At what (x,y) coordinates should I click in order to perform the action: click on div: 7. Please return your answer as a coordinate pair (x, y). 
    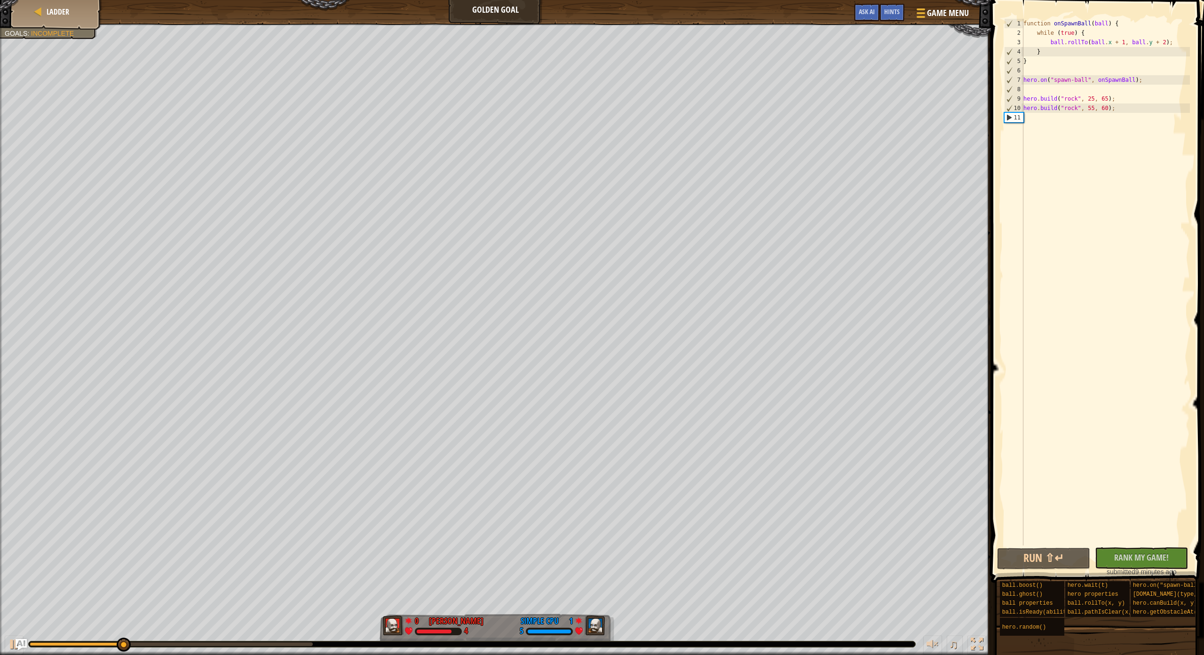
    Looking at the image, I should click on (1014, 80).